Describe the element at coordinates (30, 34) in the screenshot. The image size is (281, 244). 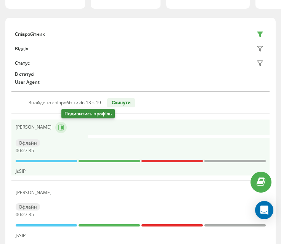
I see `div: Співробітник` at that location.